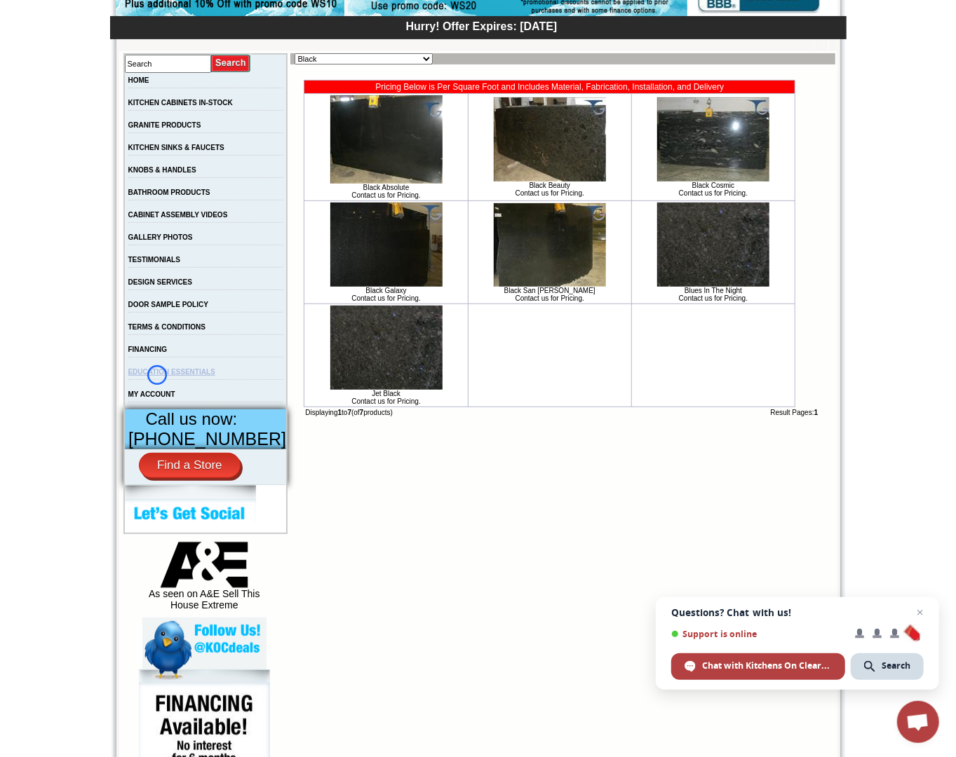 The height and width of the screenshot is (757, 956). Describe the element at coordinates (161, 237) in the screenshot. I see `a: GALLERY PHOTOS` at that location.